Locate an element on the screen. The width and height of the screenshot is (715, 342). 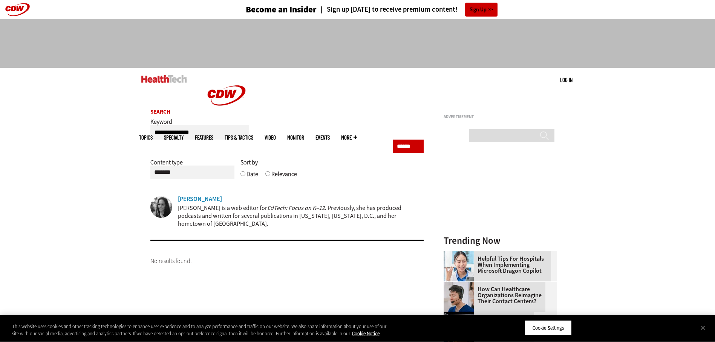
a: Tips & Tactics is located at coordinates (239, 138).